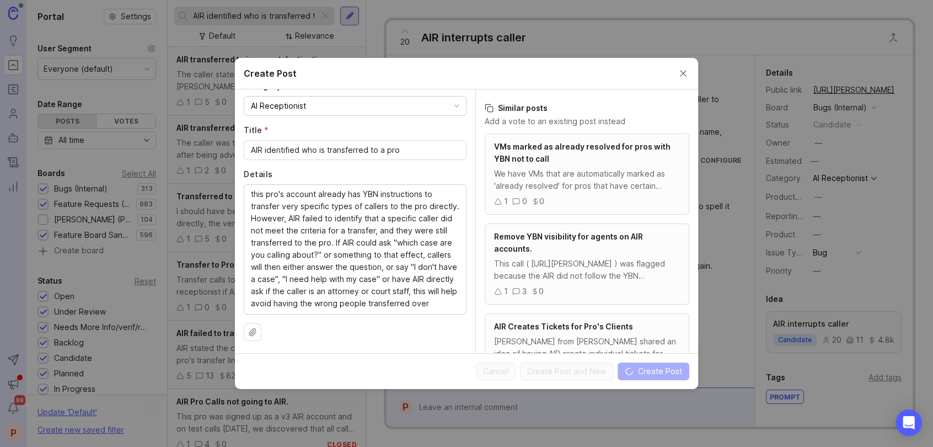 The width and height of the screenshot is (933, 447). Describe the element at coordinates (582, 152) in the screenshot. I see `span: VMs marked as already resolved for pros with YBN not to call` at that location.